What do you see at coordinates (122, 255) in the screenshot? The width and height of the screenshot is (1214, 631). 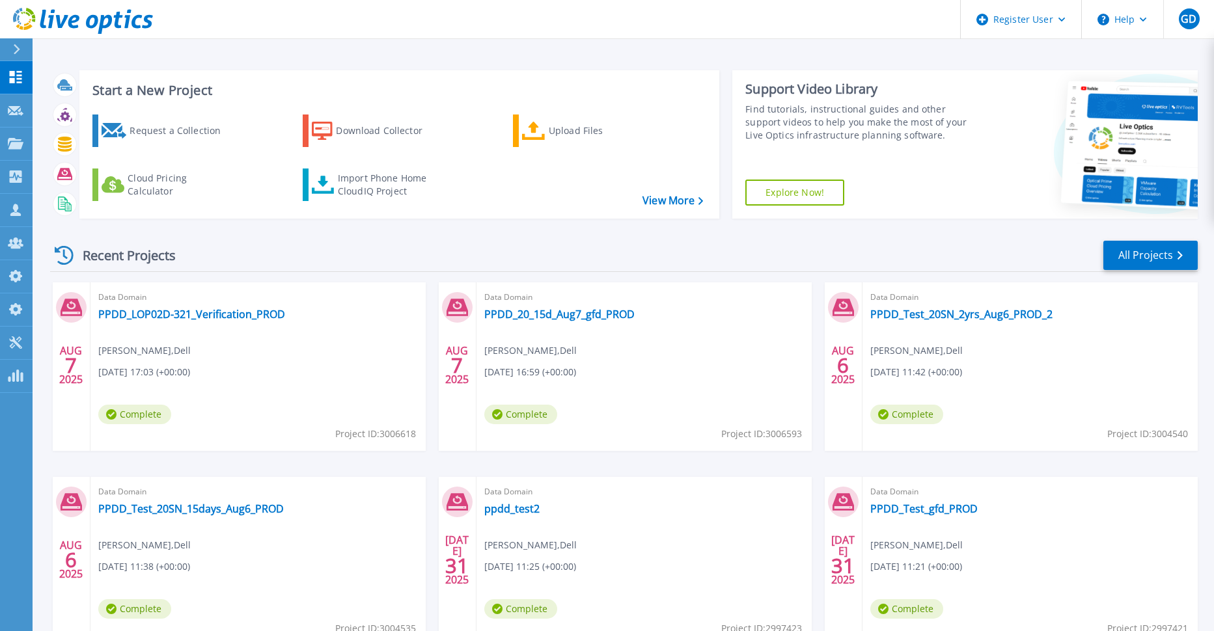 I see `div: Recent Projects` at bounding box center [122, 255].